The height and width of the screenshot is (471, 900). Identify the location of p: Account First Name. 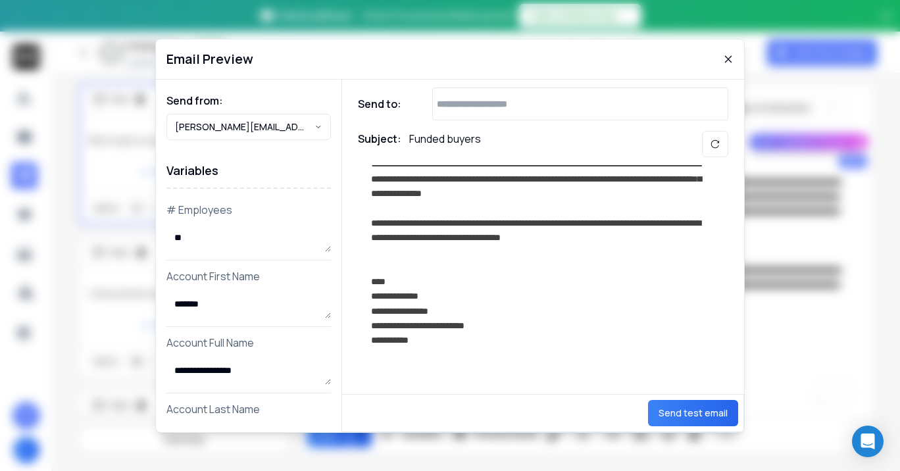
(249, 276).